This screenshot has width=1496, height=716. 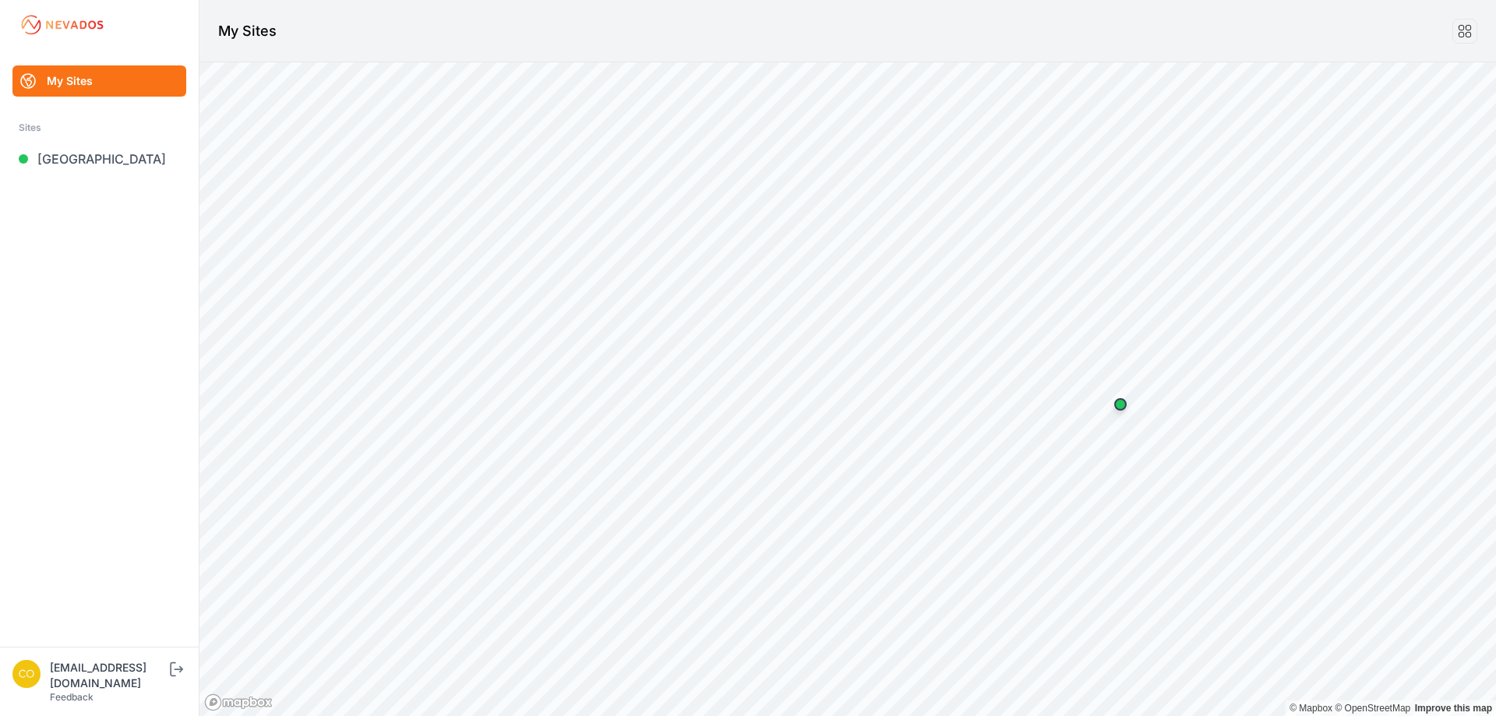 What do you see at coordinates (848, 389) in the screenshot?
I see `canvas: Map` at bounding box center [848, 389].